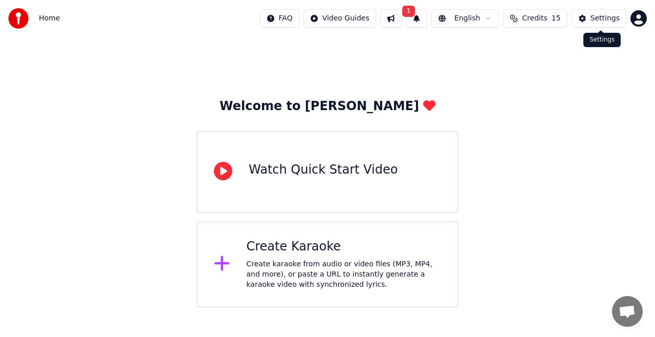 The height and width of the screenshot is (337, 655). I want to click on span: Home, so click(49, 18).